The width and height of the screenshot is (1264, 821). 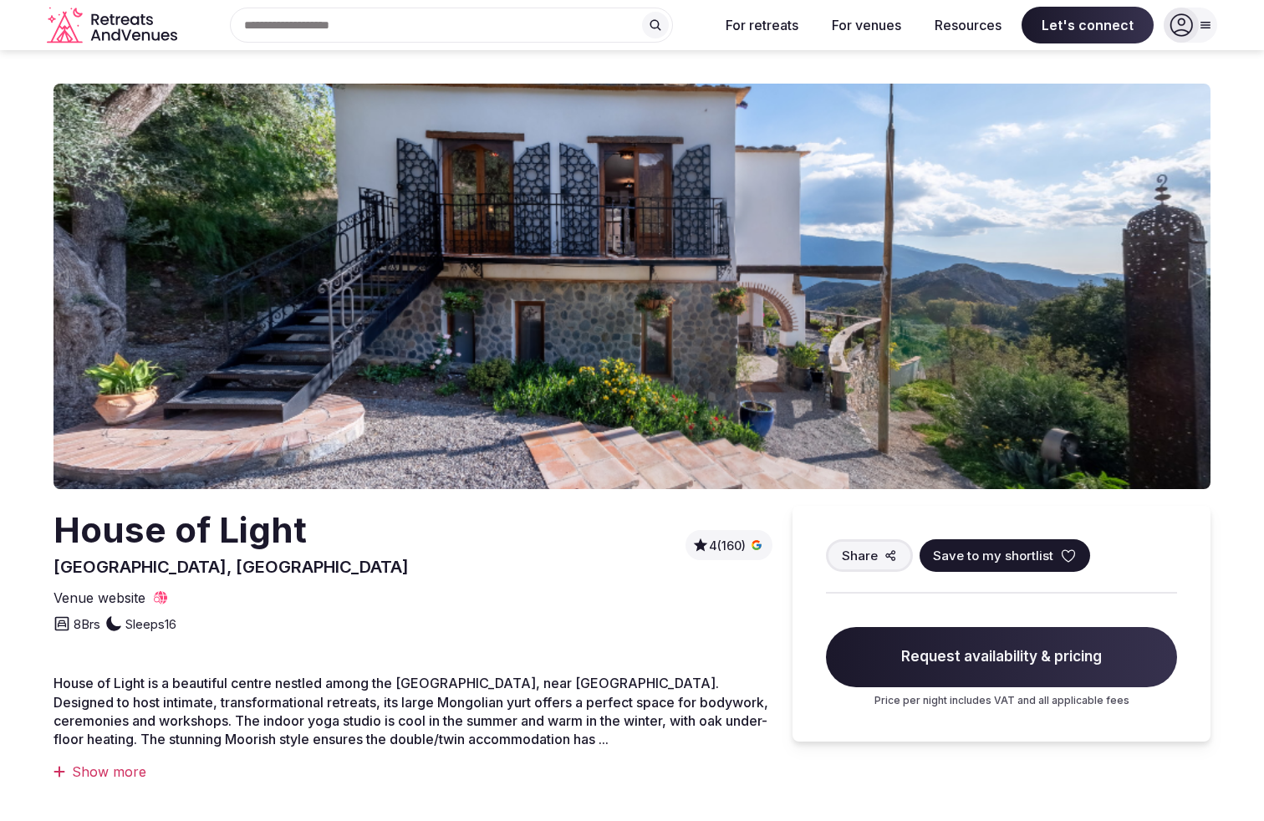 I want to click on span: 8 Brs, so click(x=87, y=624).